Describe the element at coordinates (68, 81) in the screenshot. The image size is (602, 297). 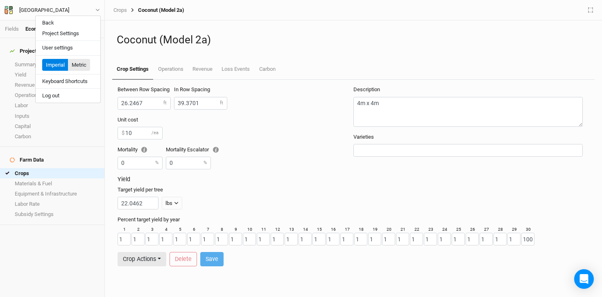
I see `button: Keyboard Shortcuts` at that location.